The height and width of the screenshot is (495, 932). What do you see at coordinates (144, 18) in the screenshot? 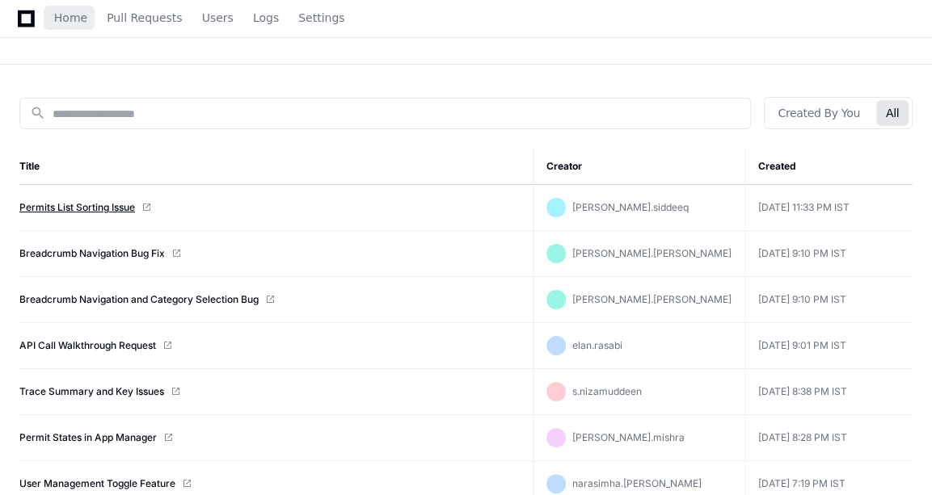
I see `span: Pull Requests` at bounding box center [144, 18].